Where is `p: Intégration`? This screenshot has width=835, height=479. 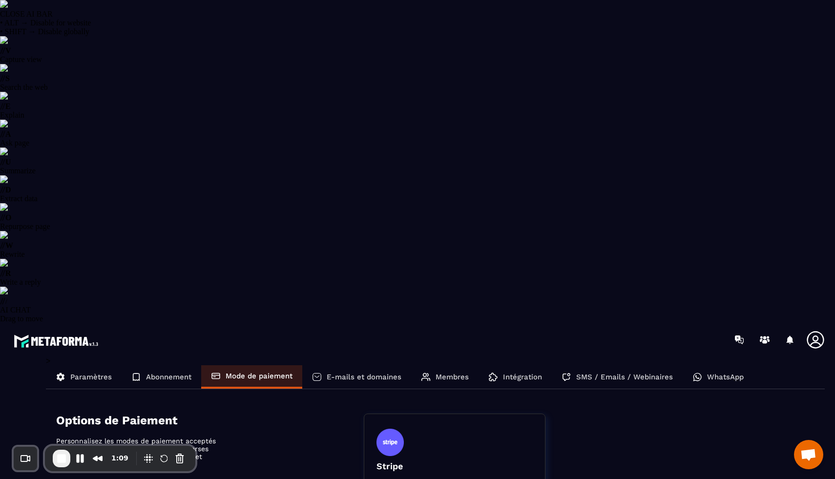
p: Intégration is located at coordinates (523, 377).